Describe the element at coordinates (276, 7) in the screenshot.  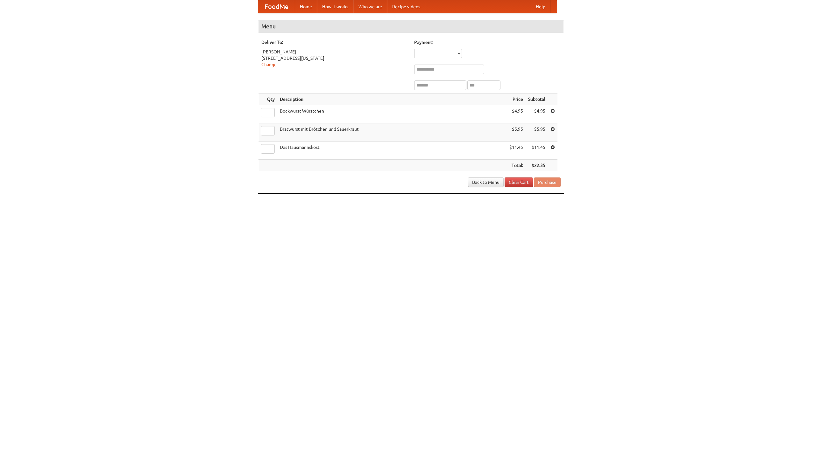
I see `a: FoodMe` at that location.